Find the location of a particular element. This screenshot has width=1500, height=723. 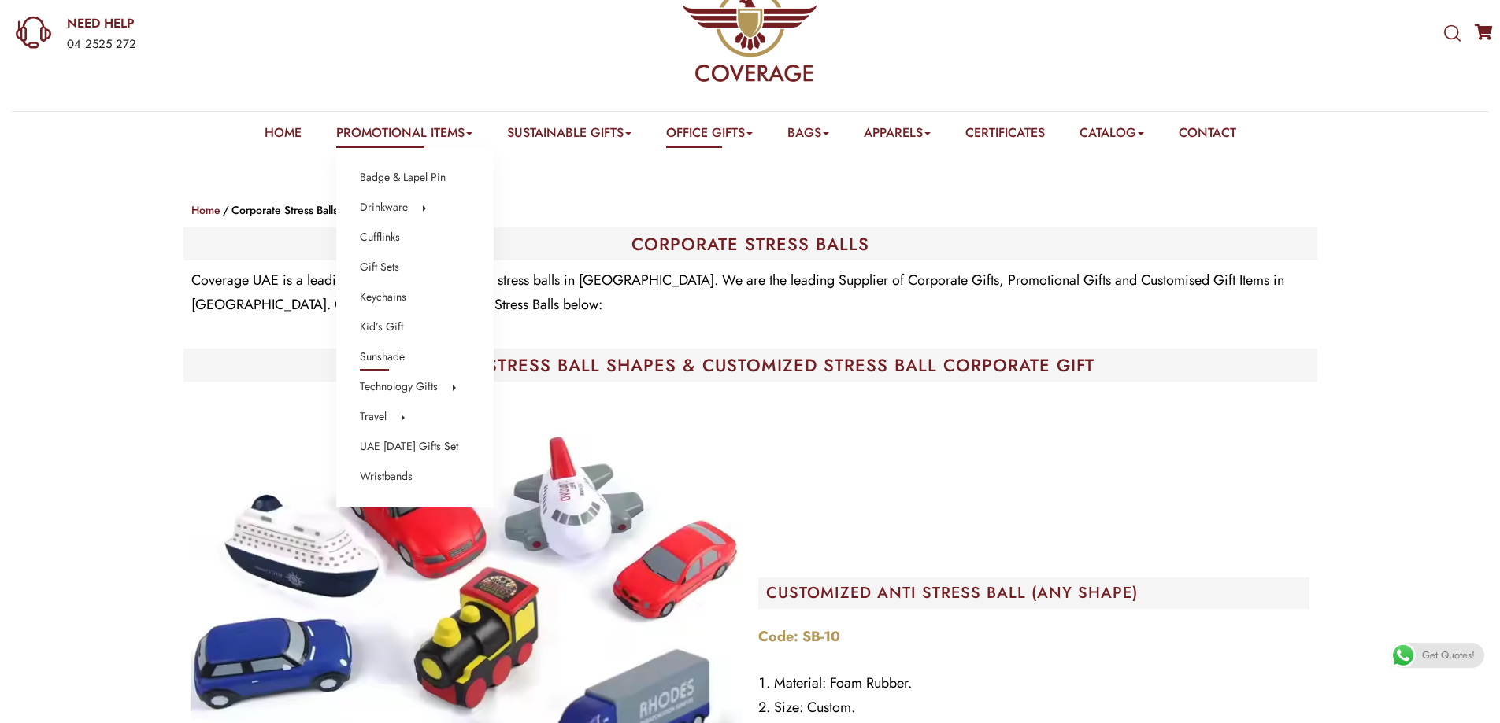

h3: NEED HELP is located at coordinates (279, 24).